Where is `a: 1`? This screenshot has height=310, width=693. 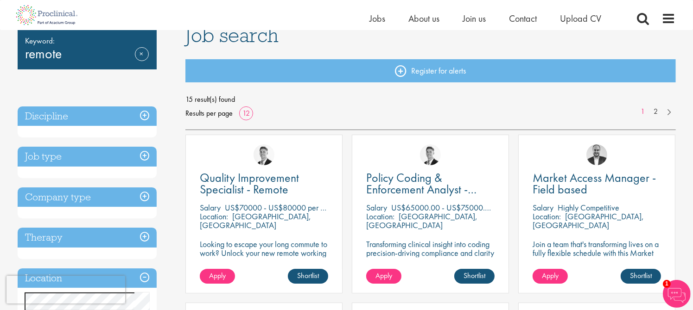 a: 1 is located at coordinates (643, 112).